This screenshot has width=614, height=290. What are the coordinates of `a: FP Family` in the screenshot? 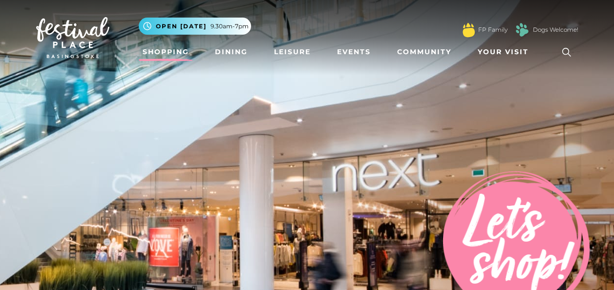 It's located at (493, 30).